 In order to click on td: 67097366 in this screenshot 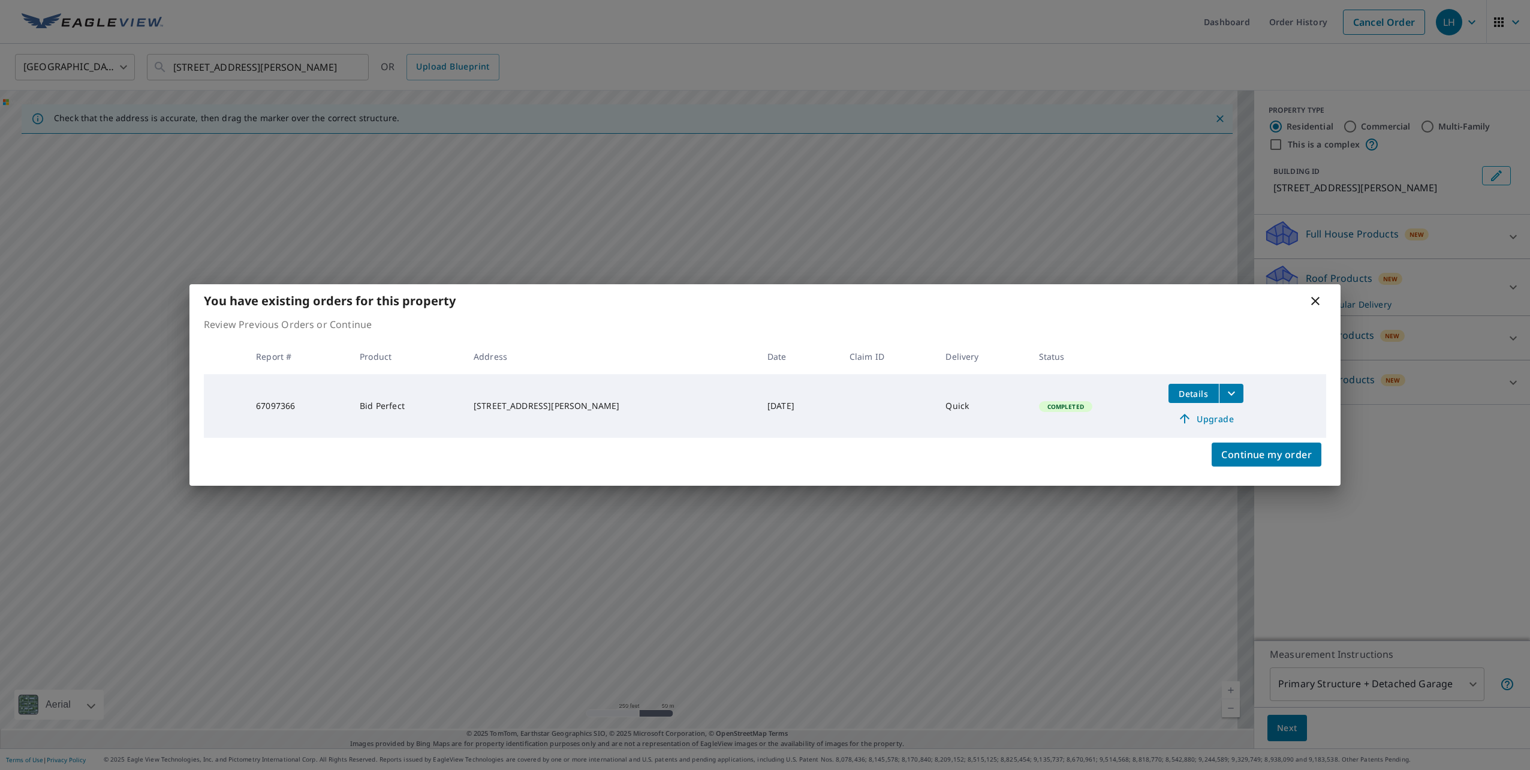, I will do `click(298, 406)`.